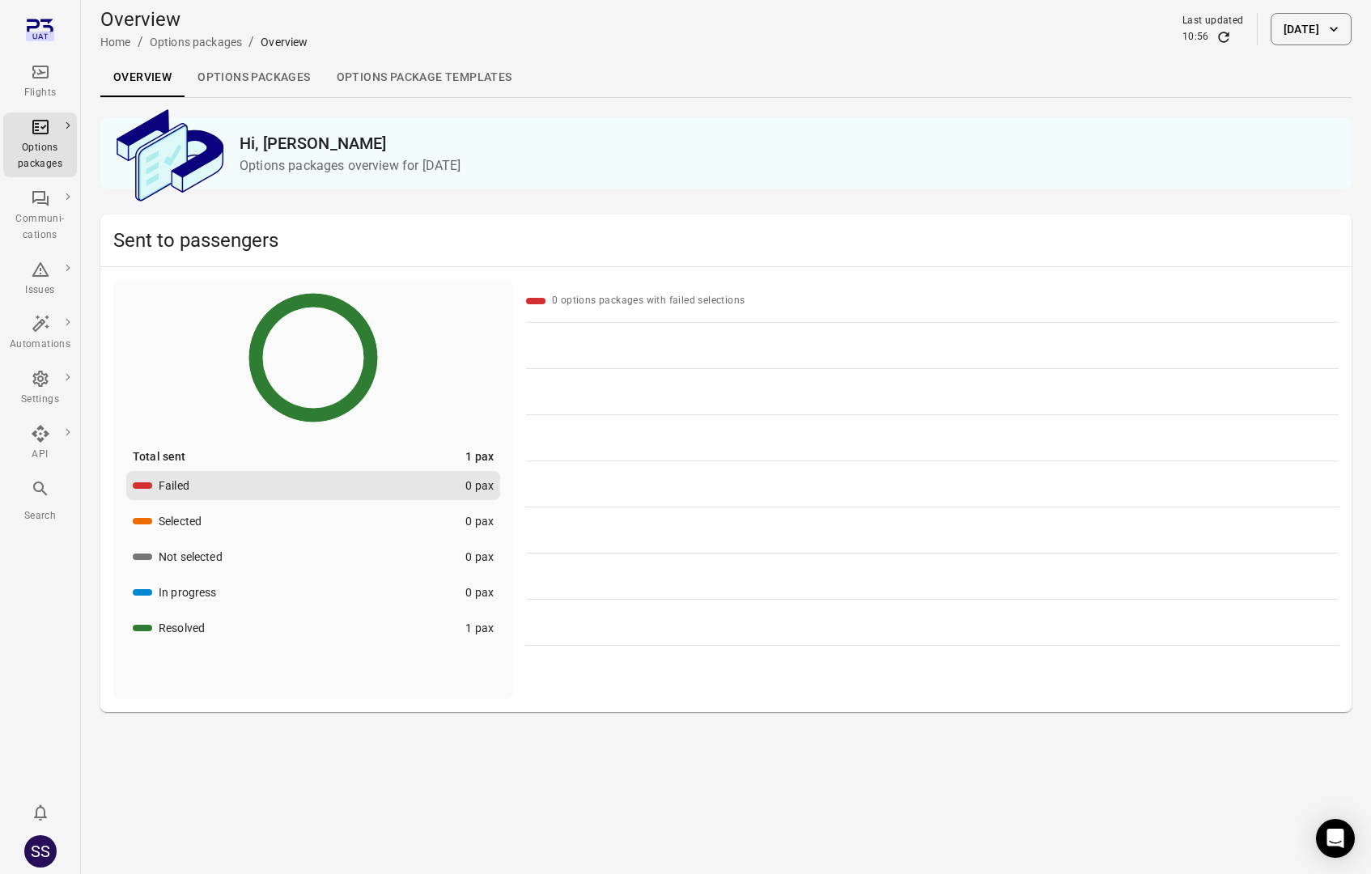  I want to click on button: Search, so click(40, 501).